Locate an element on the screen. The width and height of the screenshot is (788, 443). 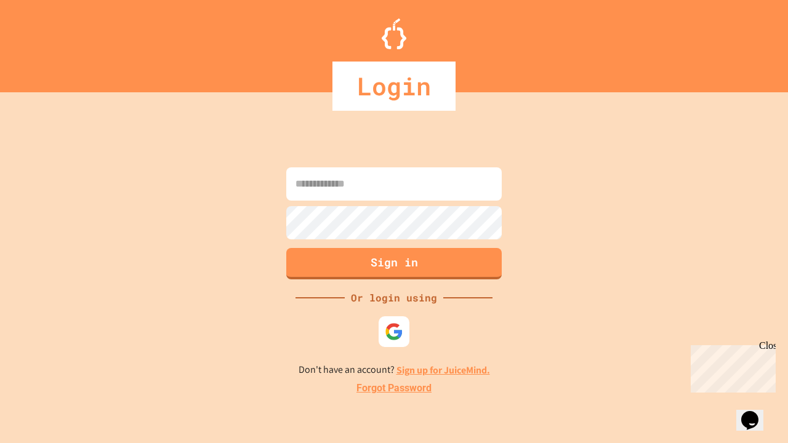
img: Logo.svg is located at coordinates (394, 34).